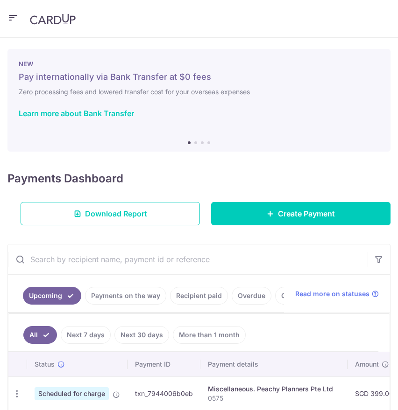  Describe the element at coordinates (141, 335) in the screenshot. I see `a: Next 30 days` at that location.